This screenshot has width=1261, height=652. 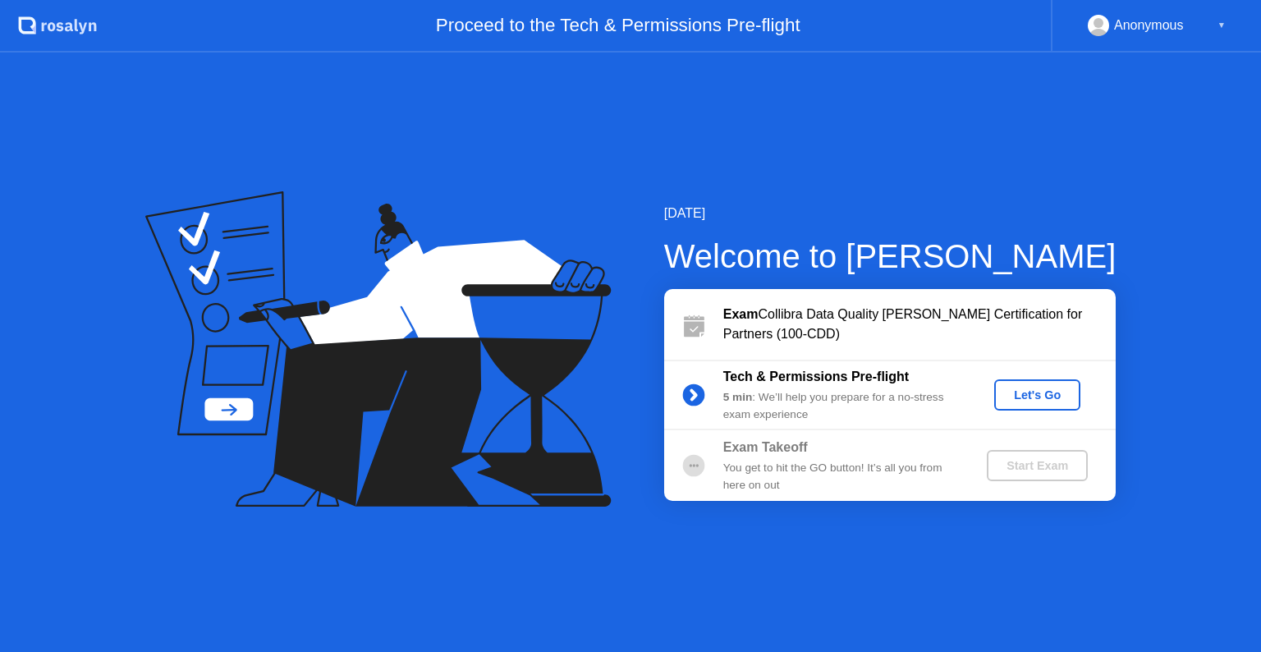 What do you see at coordinates (1037, 395) in the screenshot?
I see `div: Let's Go` at bounding box center [1037, 395].